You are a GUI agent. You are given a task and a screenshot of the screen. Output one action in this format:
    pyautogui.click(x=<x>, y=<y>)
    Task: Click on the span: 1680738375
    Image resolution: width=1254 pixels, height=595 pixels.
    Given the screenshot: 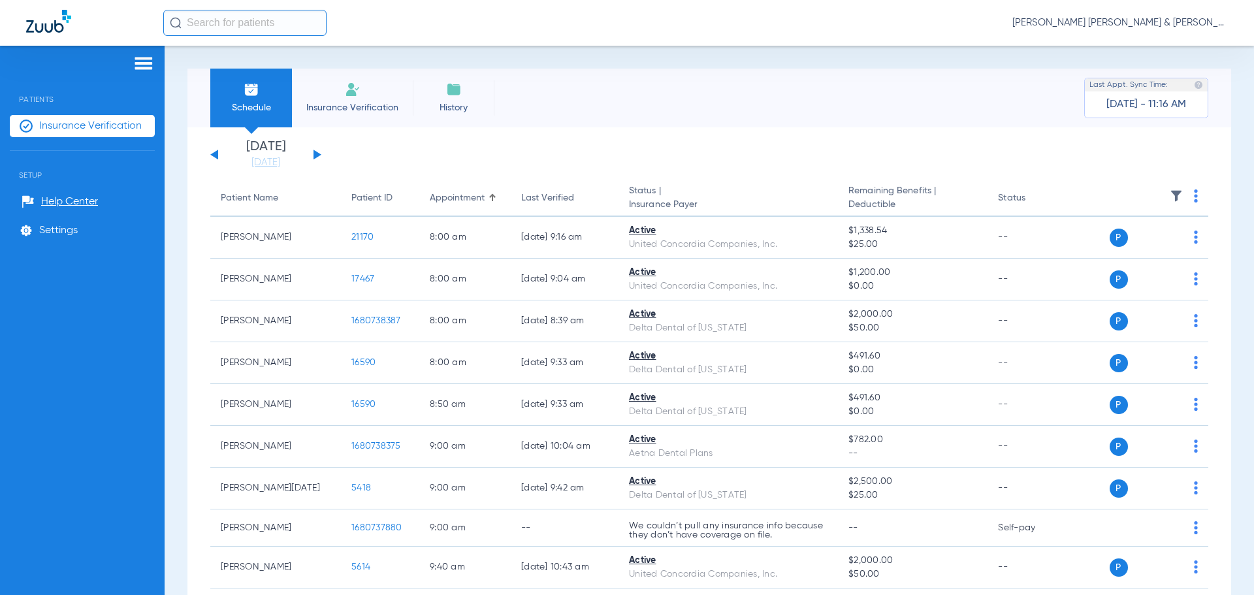 What is the action you would take?
    pyautogui.click(x=376, y=446)
    